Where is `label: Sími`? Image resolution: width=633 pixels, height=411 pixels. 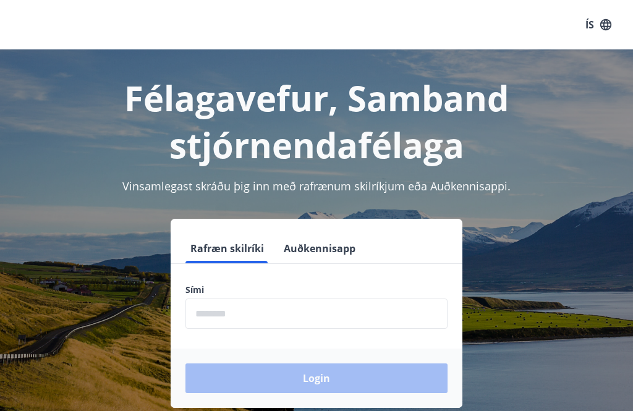
label: Sími is located at coordinates (317, 290).